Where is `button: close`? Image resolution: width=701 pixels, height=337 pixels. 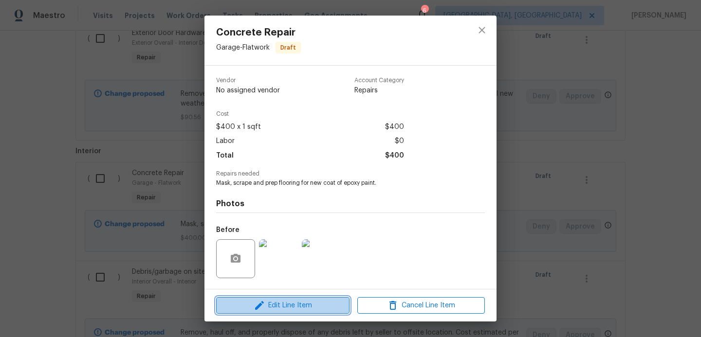
button: close is located at coordinates (482, 30).